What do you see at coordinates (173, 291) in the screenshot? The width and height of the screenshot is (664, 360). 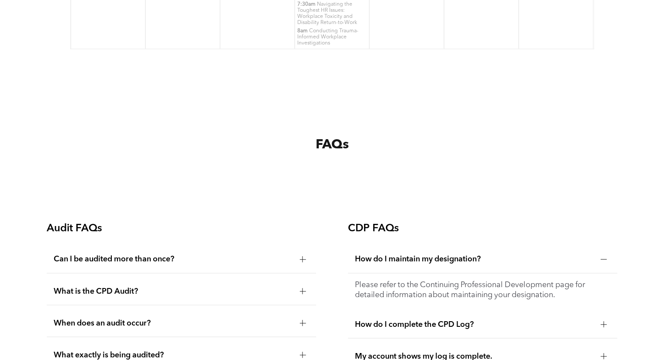 I see `span: What is the CPD Audit?` at bounding box center [173, 291].